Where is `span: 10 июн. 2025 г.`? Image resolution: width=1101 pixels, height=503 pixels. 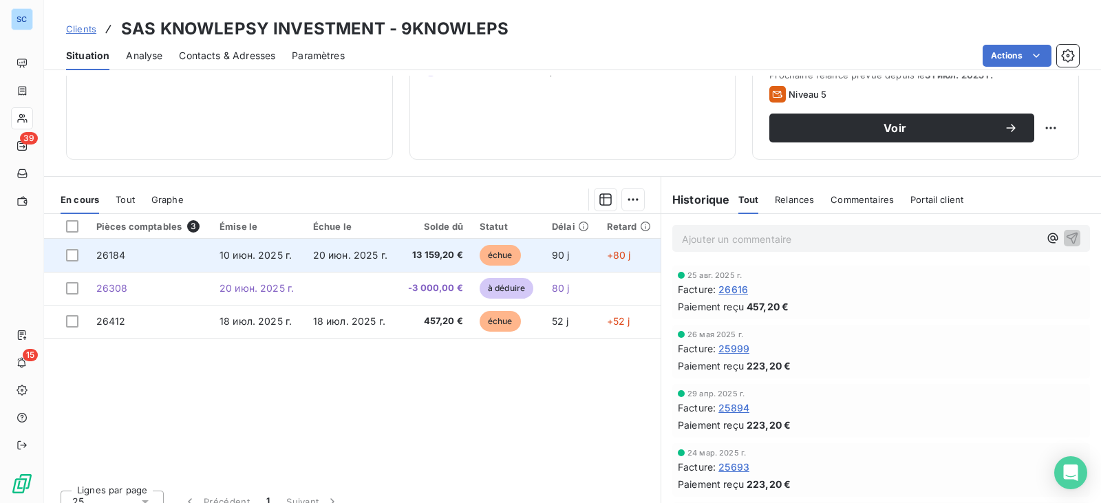
span: 10 июн. 2025 г. is located at coordinates (255, 255).